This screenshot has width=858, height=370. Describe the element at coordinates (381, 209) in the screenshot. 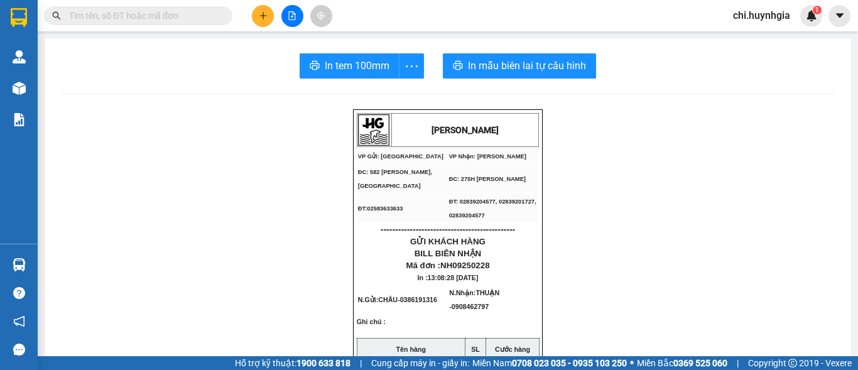

I see `span: ĐT:02583633633` at that location.